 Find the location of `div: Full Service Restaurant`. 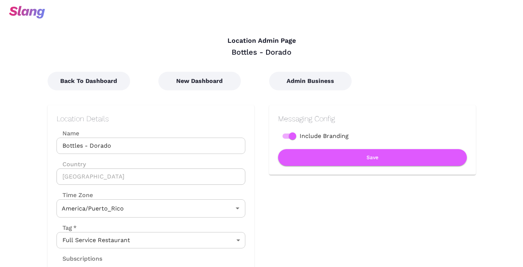

div: Full Service Restaurant is located at coordinates (151, 240).